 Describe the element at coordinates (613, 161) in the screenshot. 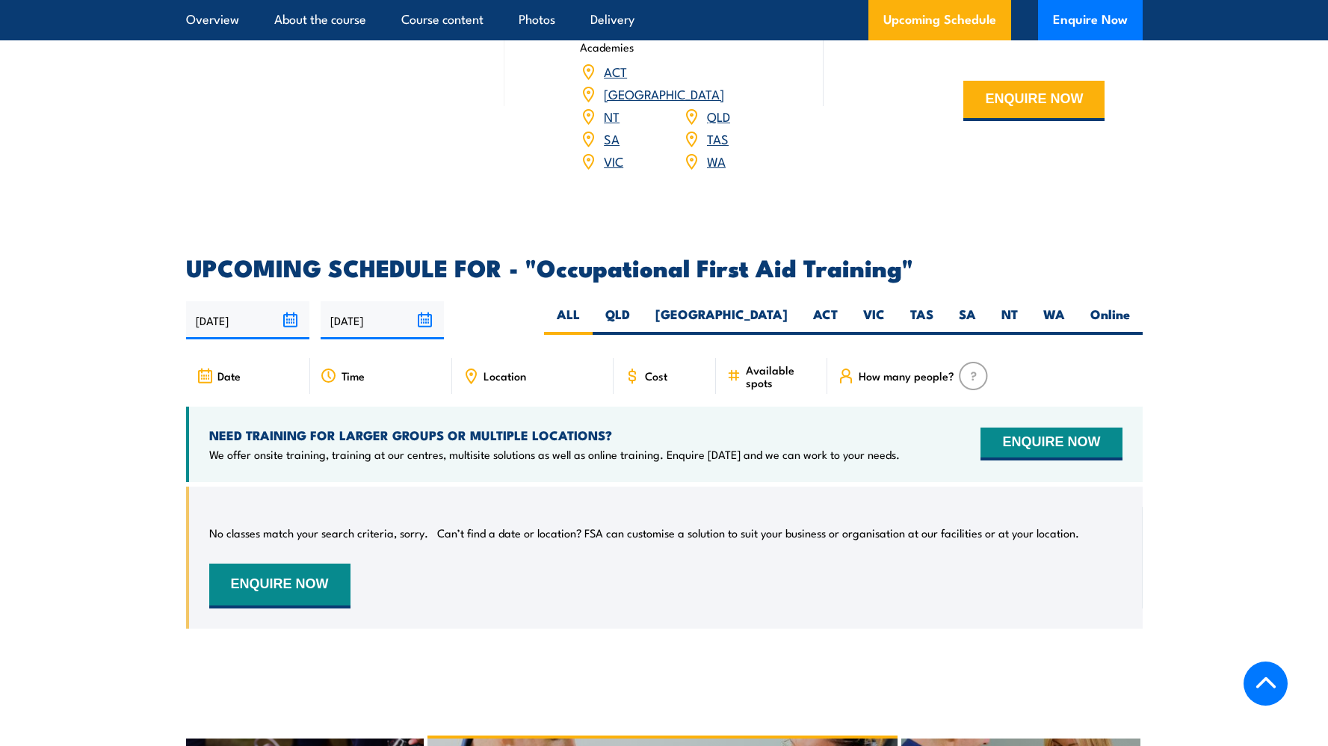

I see `a: VIC` at that location.